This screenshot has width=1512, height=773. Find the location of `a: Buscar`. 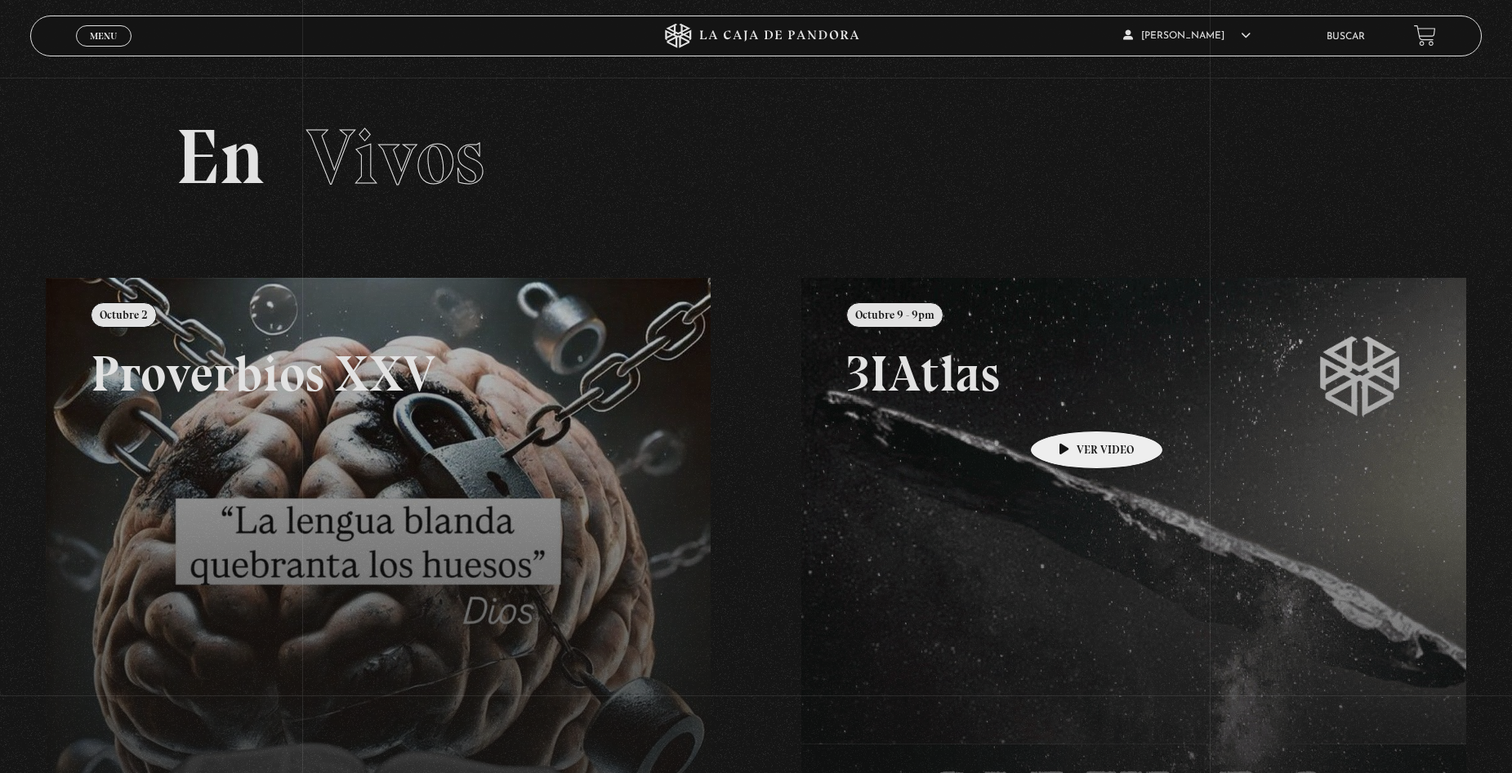

a: Buscar is located at coordinates (1345, 37).